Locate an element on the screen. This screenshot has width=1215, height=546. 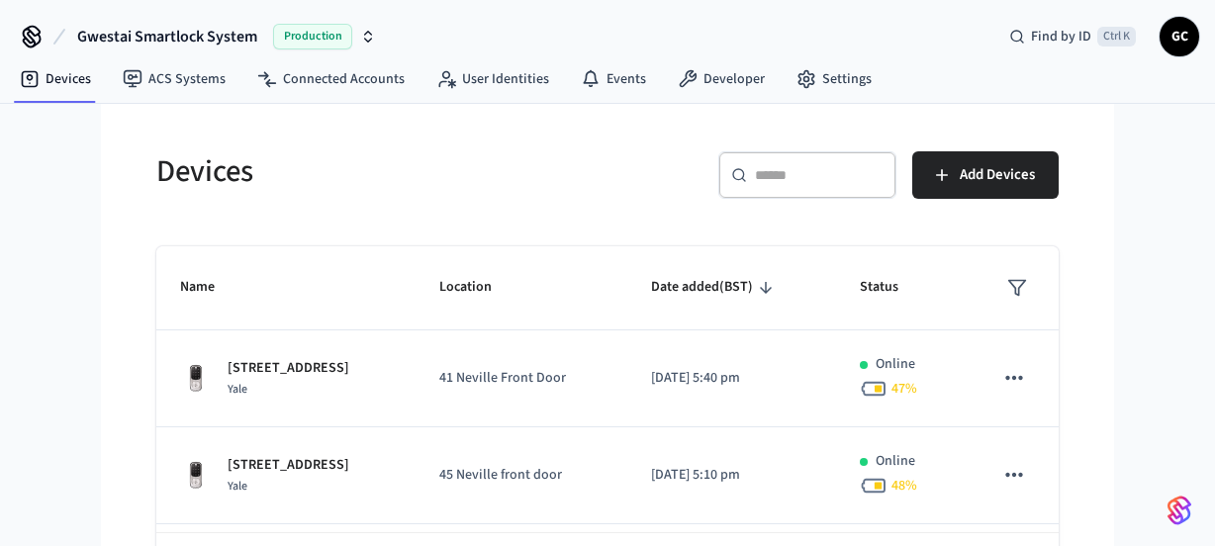
span: Add Devices is located at coordinates (998, 175).